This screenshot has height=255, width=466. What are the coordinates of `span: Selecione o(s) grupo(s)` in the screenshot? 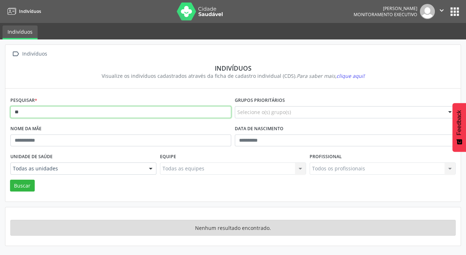 It's located at (264, 112).